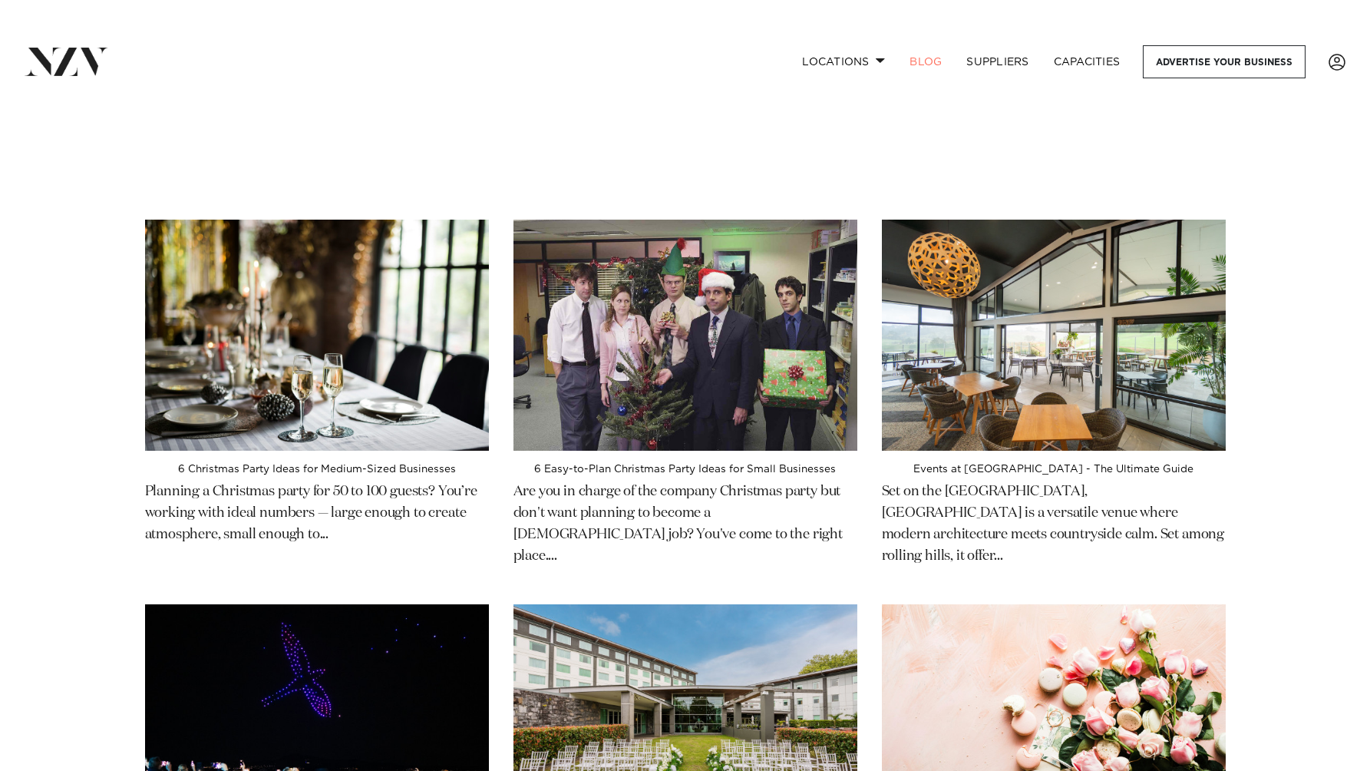 Image resolution: width=1370 pixels, height=771 pixels. I want to click on a: Capacities, so click(1087, 61).